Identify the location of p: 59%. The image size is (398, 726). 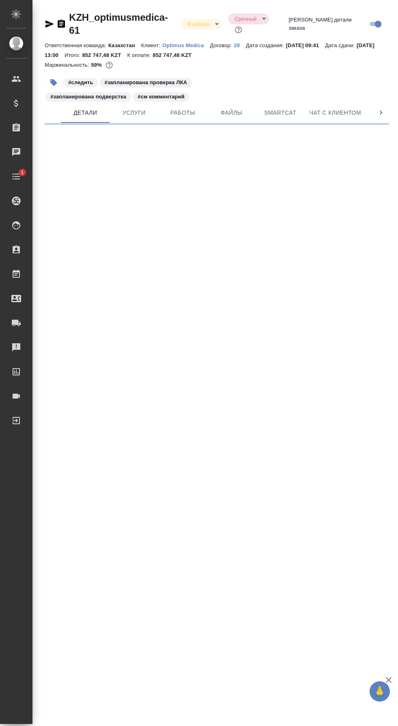
(97, 65).